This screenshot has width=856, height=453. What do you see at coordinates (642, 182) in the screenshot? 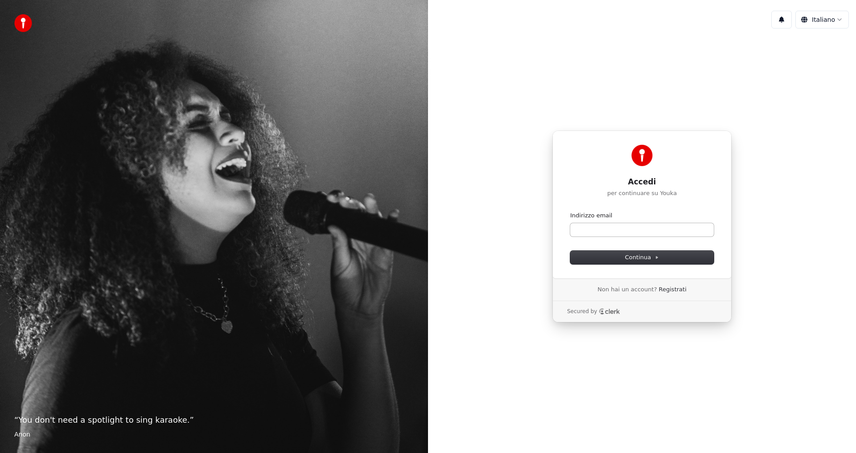
I see `h1: Accedi` at bounding box center [642, 182].